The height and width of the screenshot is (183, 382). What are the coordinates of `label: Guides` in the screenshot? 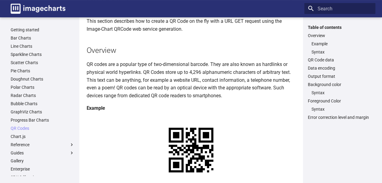 It's located at (43, 153).